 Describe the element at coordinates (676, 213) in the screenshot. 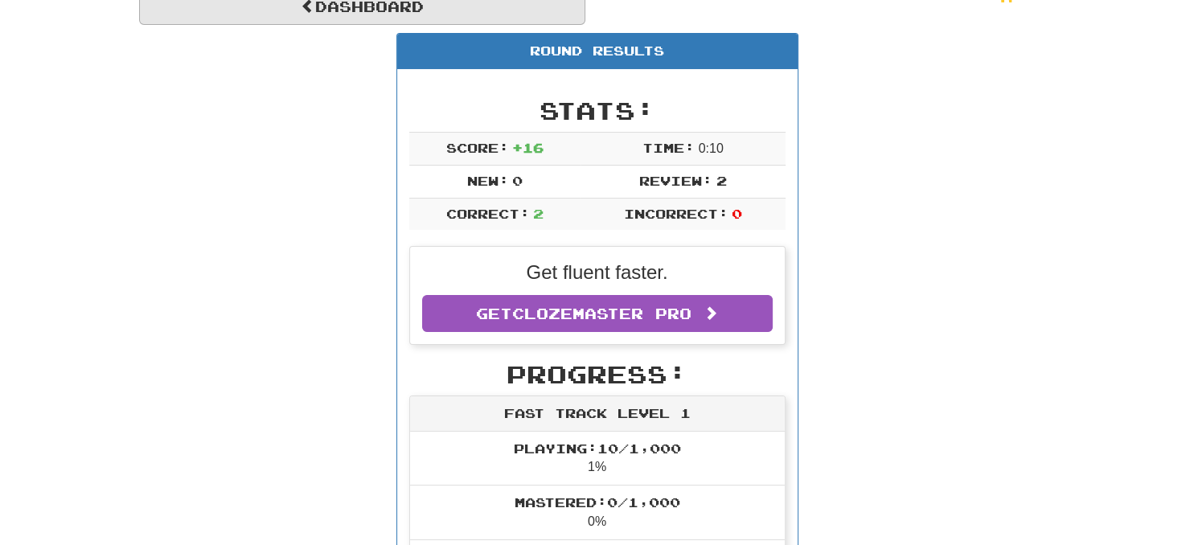

I see `span: Incorrect:` at that location.